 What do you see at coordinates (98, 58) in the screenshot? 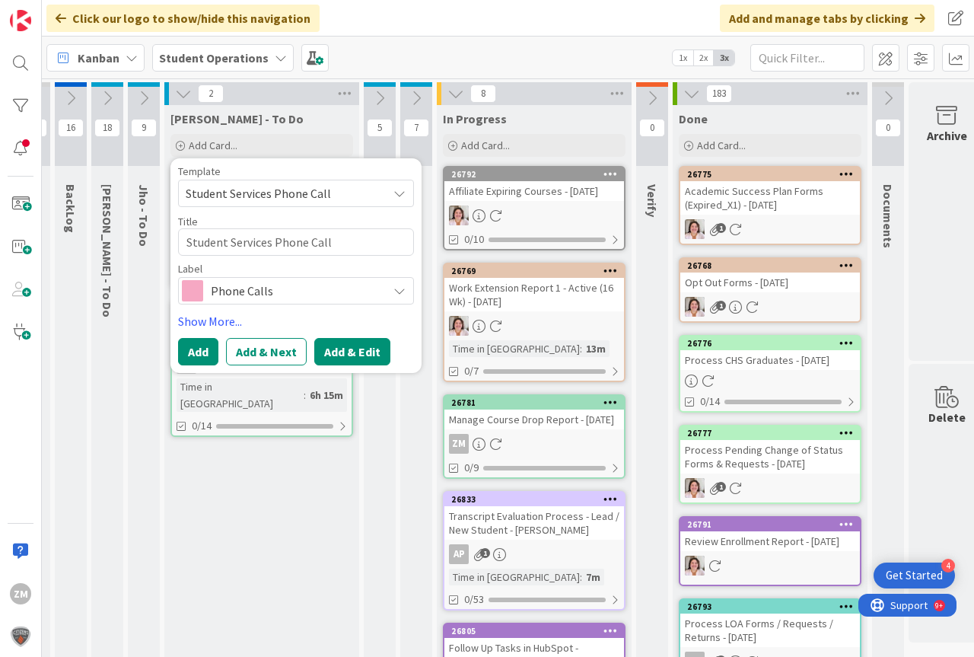
I see `span: Kanban` at bounding box center [98, 58].